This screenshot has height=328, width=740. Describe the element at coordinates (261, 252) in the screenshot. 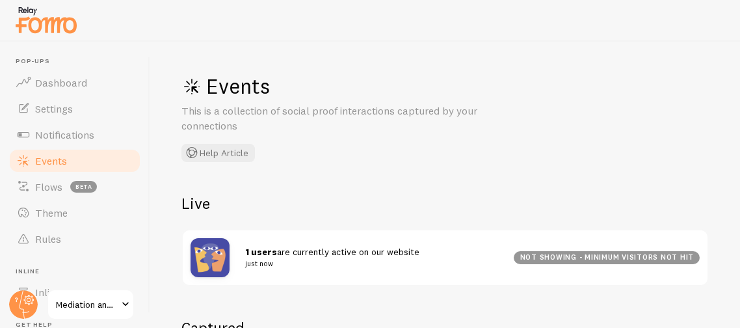

I see `strong: 1 users` at that location.